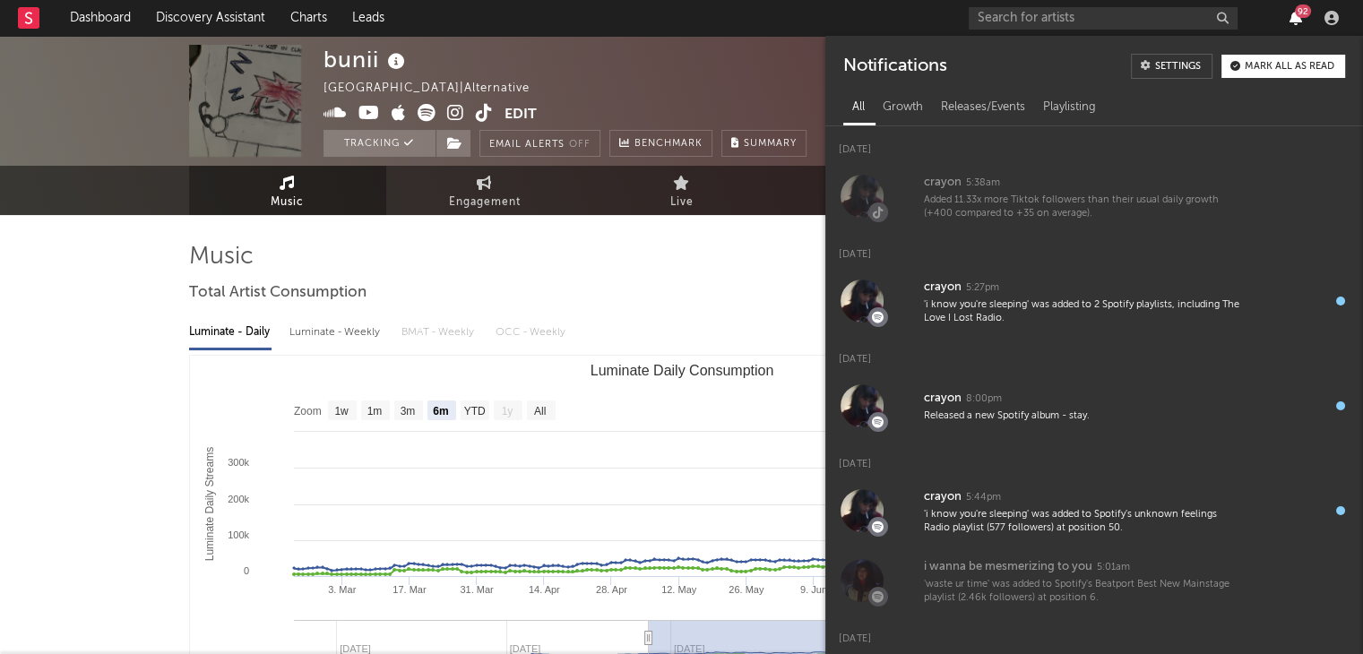  I want to click on a: Engagement, so click(485, 190).